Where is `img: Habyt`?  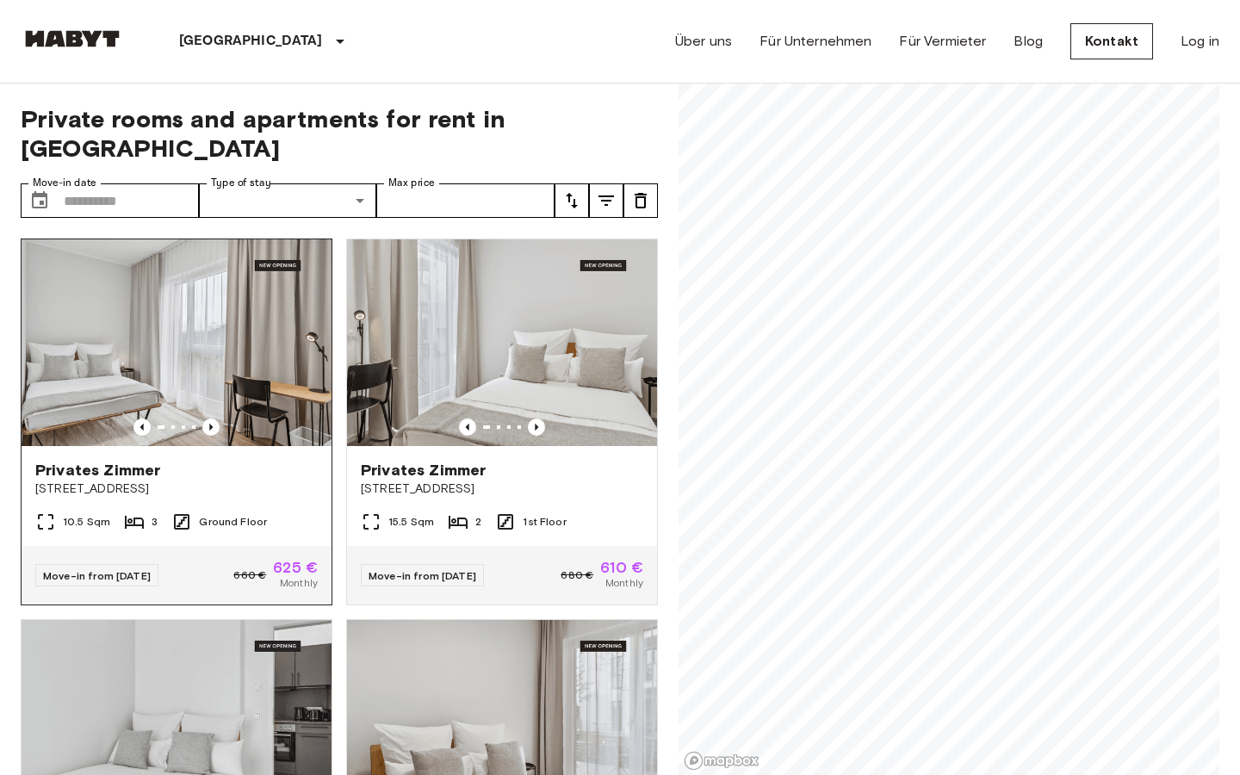 img: Habyt is located at coordinates (72, 39).